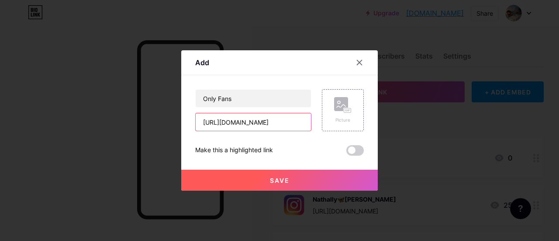  I want to click on button: Save, so click(280, 180).